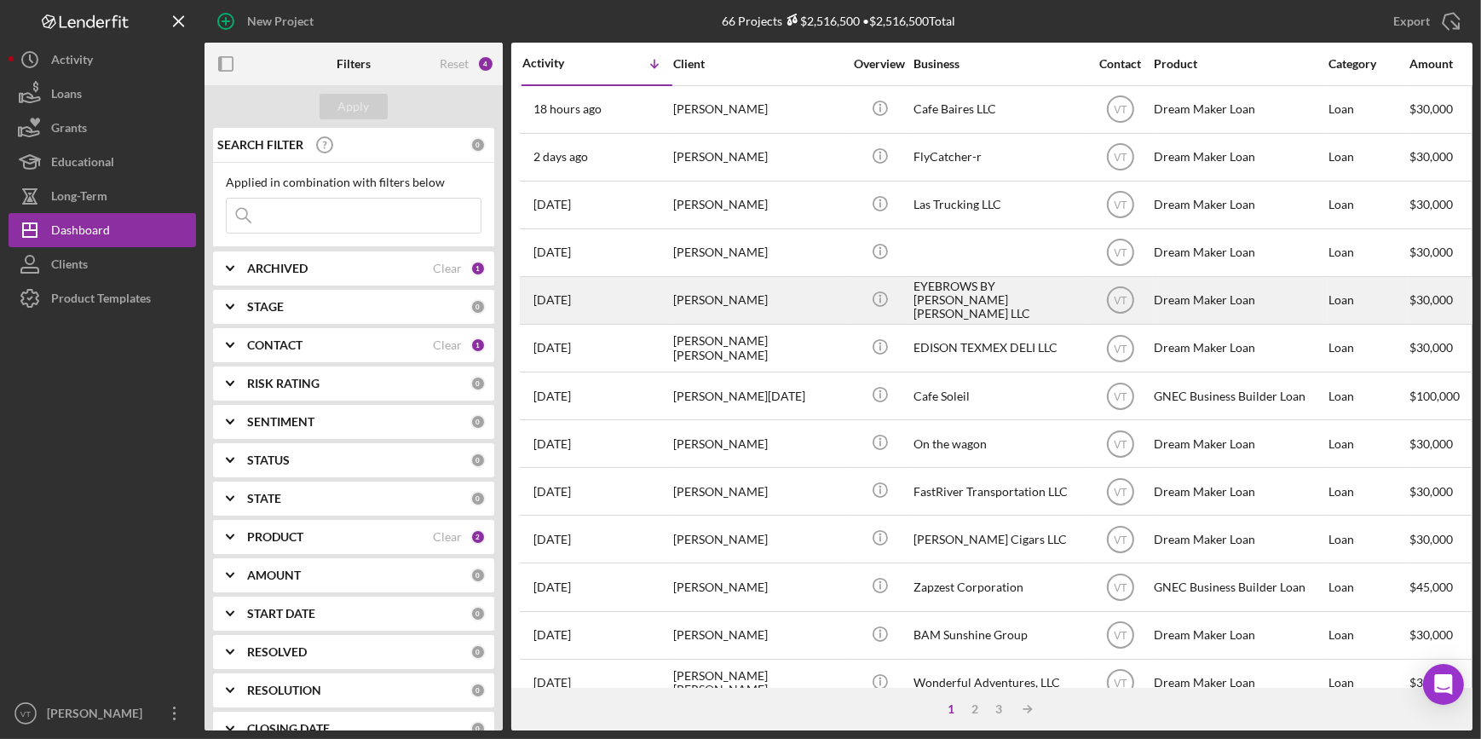 Image resolution: width=1481 pixels, height=739 pixels. Describe the element at coordinates (999, 157) in the screenshot. I see `div: FlyCatcher-r` at that location.